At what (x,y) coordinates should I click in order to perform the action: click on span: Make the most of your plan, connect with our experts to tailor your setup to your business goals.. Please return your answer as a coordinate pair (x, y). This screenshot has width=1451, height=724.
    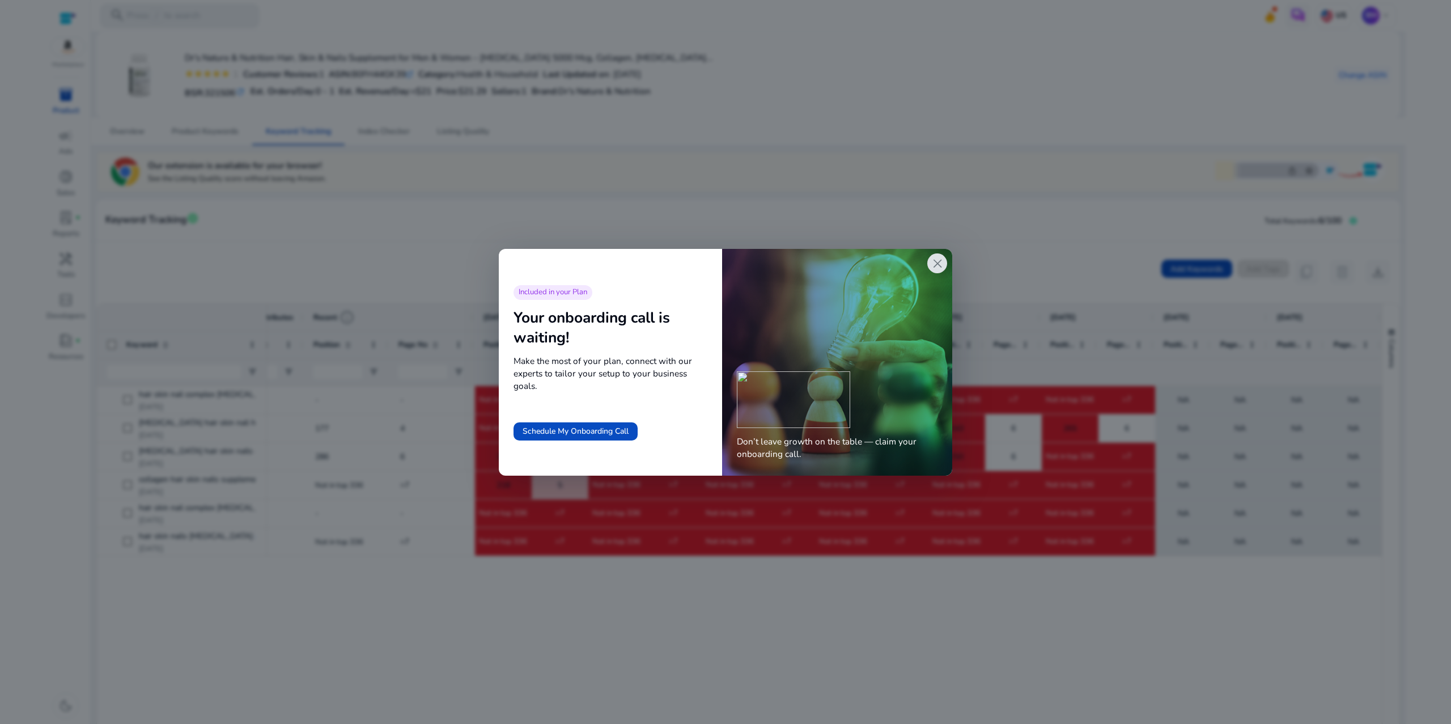
    Looking at the image, I should click on (610, 374).